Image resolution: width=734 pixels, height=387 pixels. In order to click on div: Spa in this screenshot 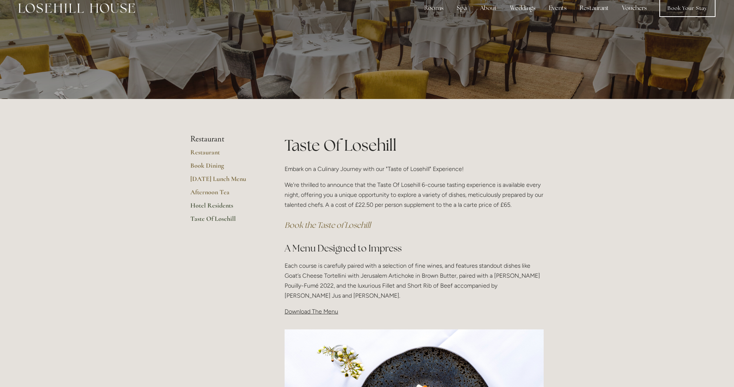, I will do `click(462, 8)`.